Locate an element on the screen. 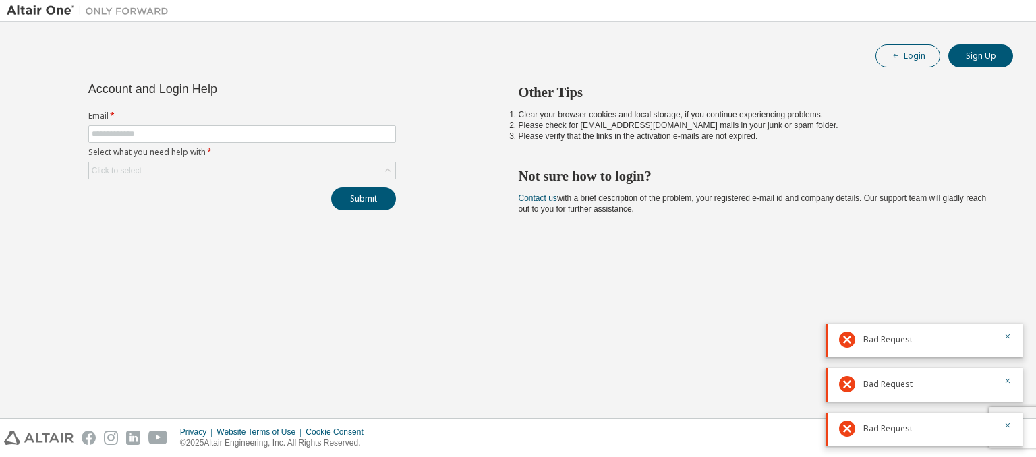  span: with a brief description of the problem, your registered e-mail id and company details. Our suppo... is located at coordinates (753, 204).